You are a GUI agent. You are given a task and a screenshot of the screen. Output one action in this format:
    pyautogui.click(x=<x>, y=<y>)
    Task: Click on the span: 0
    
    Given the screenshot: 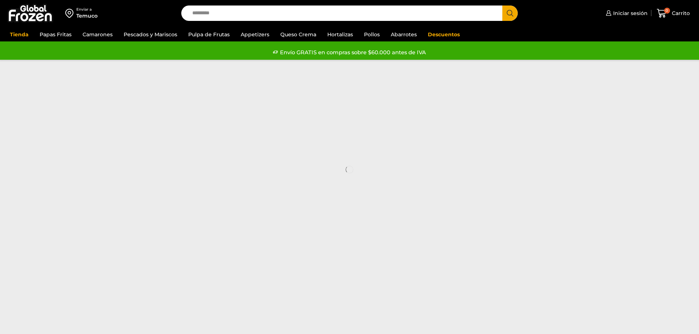 What is the action you would take?
    pyautogui.click(x=667, y=11)
    